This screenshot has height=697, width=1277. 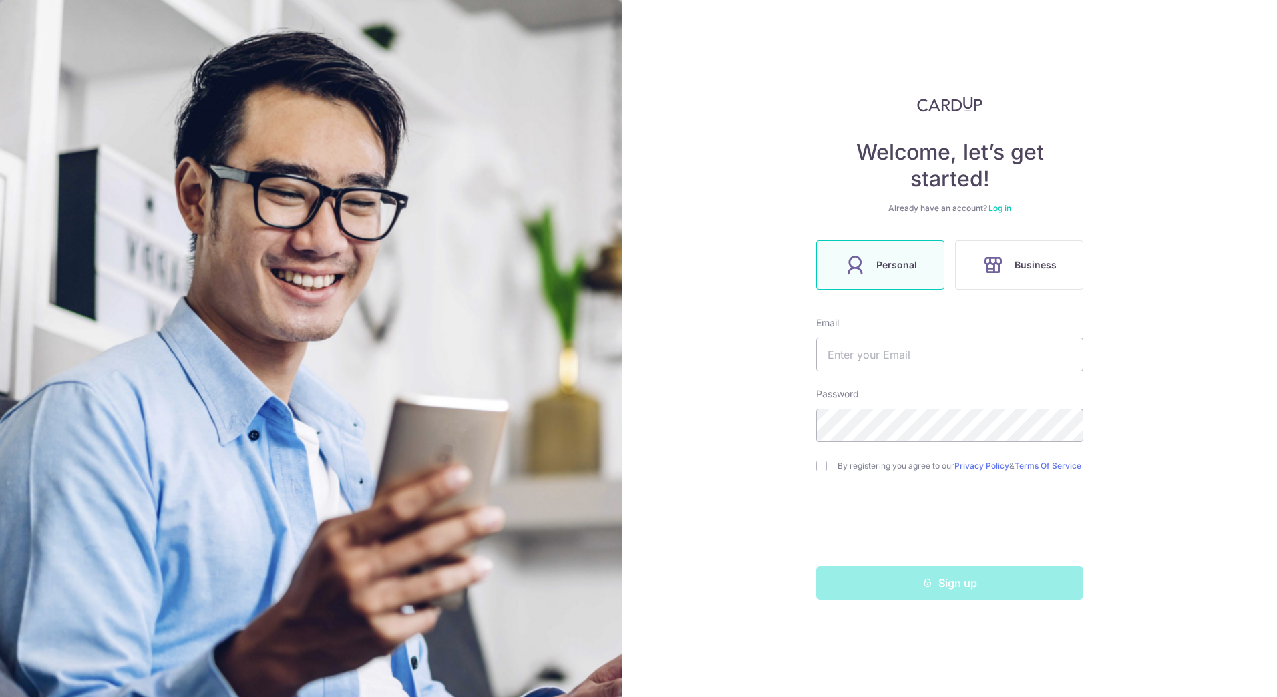 What do you see at coordinates (949, 355) in the screenshot?
I see `input: Enter your Email` at bounding box center [949, 355].